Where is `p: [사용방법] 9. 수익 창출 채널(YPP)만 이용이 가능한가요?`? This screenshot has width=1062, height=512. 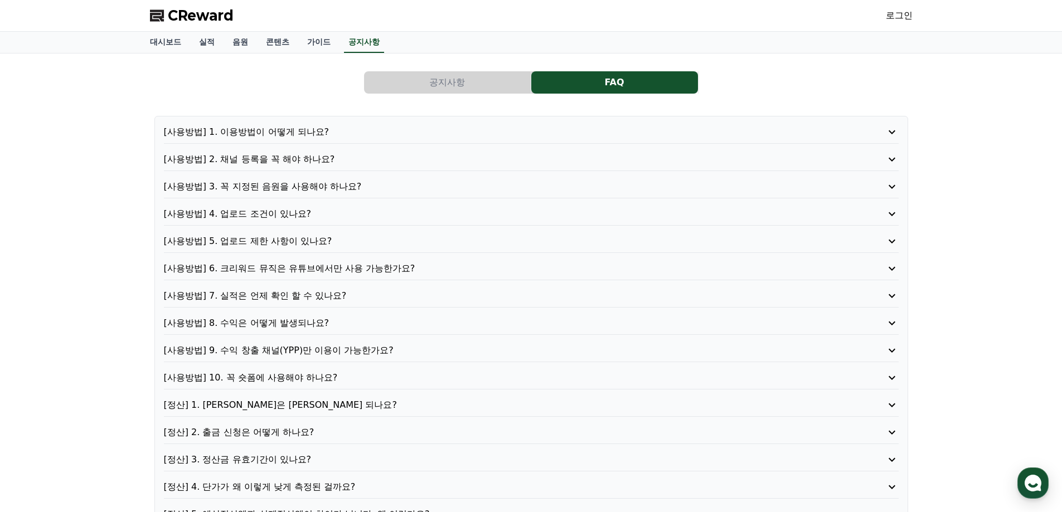
p: [사용방법] 9. 수익 창출 채널(YPP)만 이용이 가능한가요? is located at coordinates (502, 351).